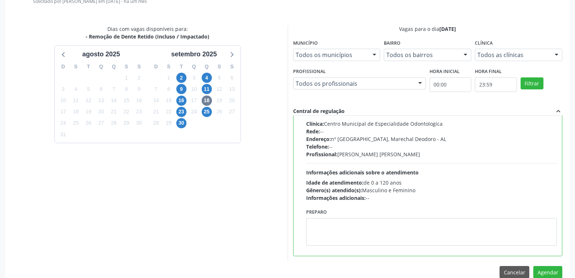 The width and height of the screenshot is (575, 278). Describe the element at coordinates (232, 112) in the screenshot. I see `span: sábado, 27 de setembro de 2025` at that location.